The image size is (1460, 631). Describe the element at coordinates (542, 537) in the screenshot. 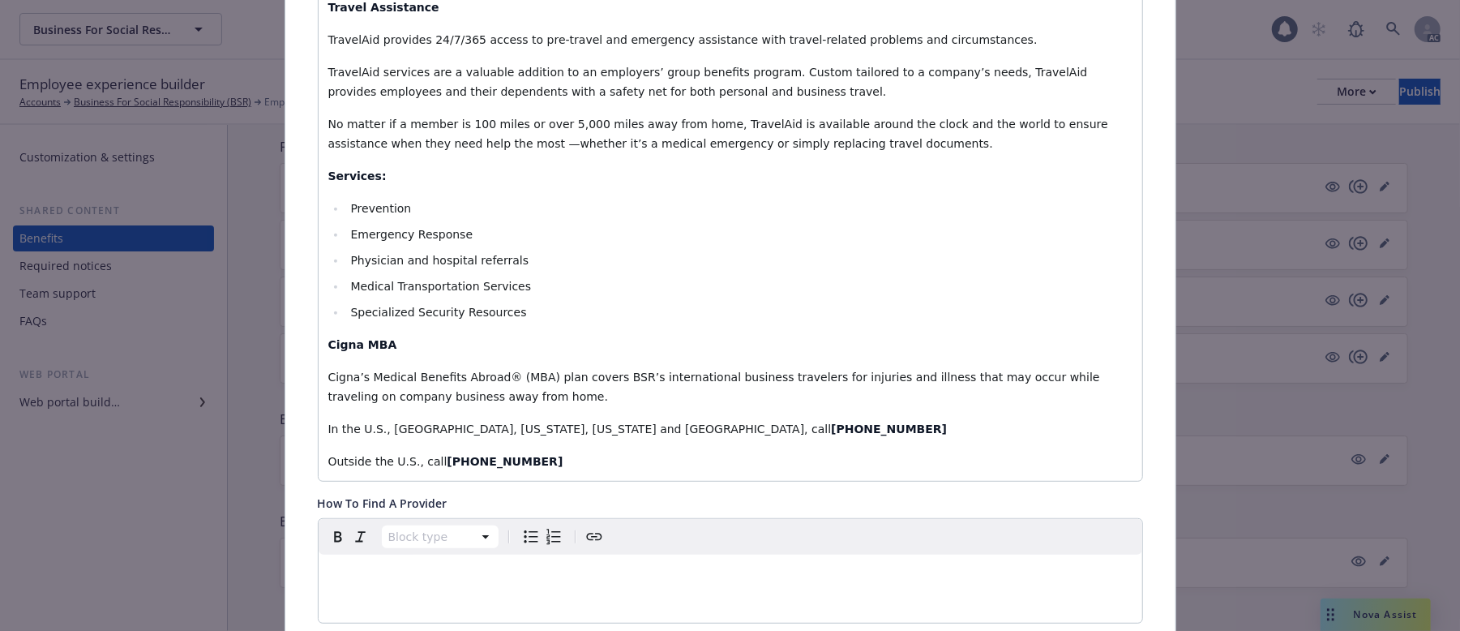

I see `div: toggle group` at that location.